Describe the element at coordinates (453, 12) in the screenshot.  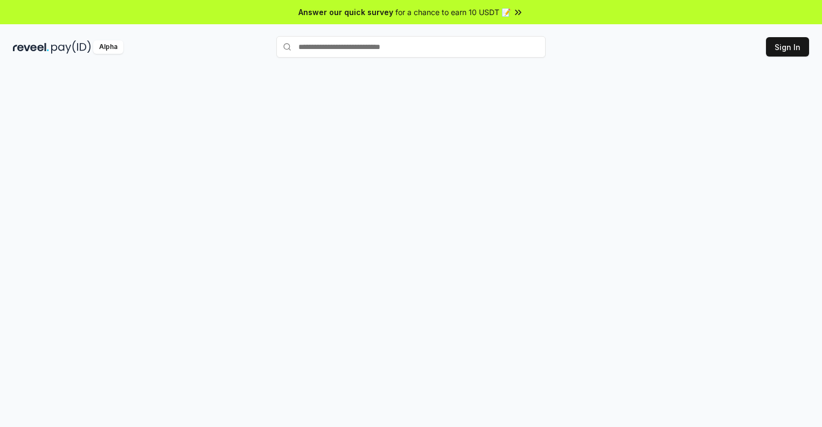
I see `span: for a chance to earn 10 USDT 📝` at that location.